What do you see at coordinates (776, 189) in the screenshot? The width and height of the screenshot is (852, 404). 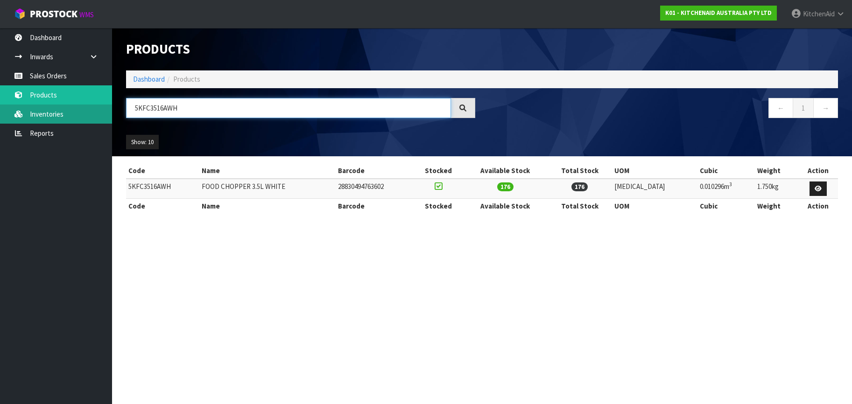 I see `td: 1.750kg` at bounding box center [776, 189].